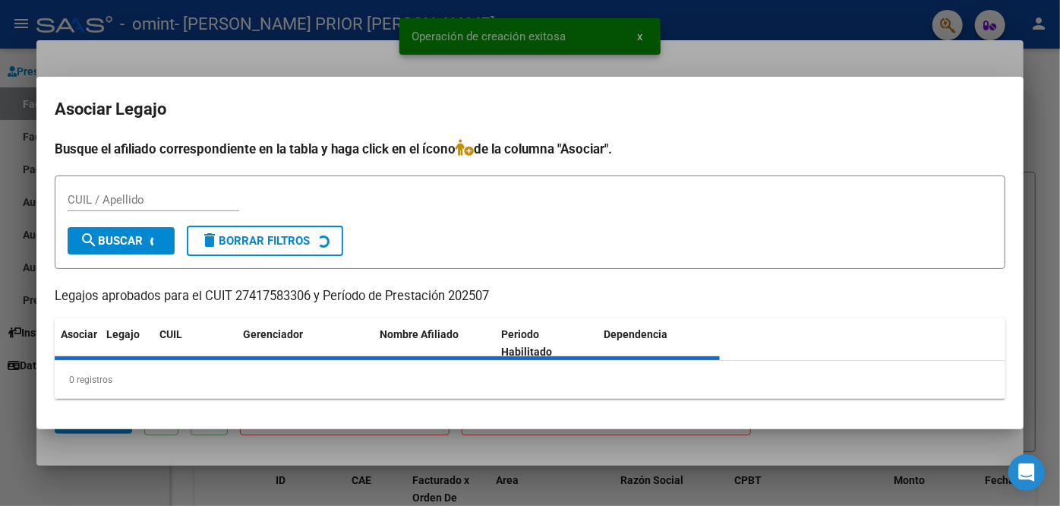  Describe the element at coordinates (637, 334) in the screenshot. I see `span: Dependencia` at that location.